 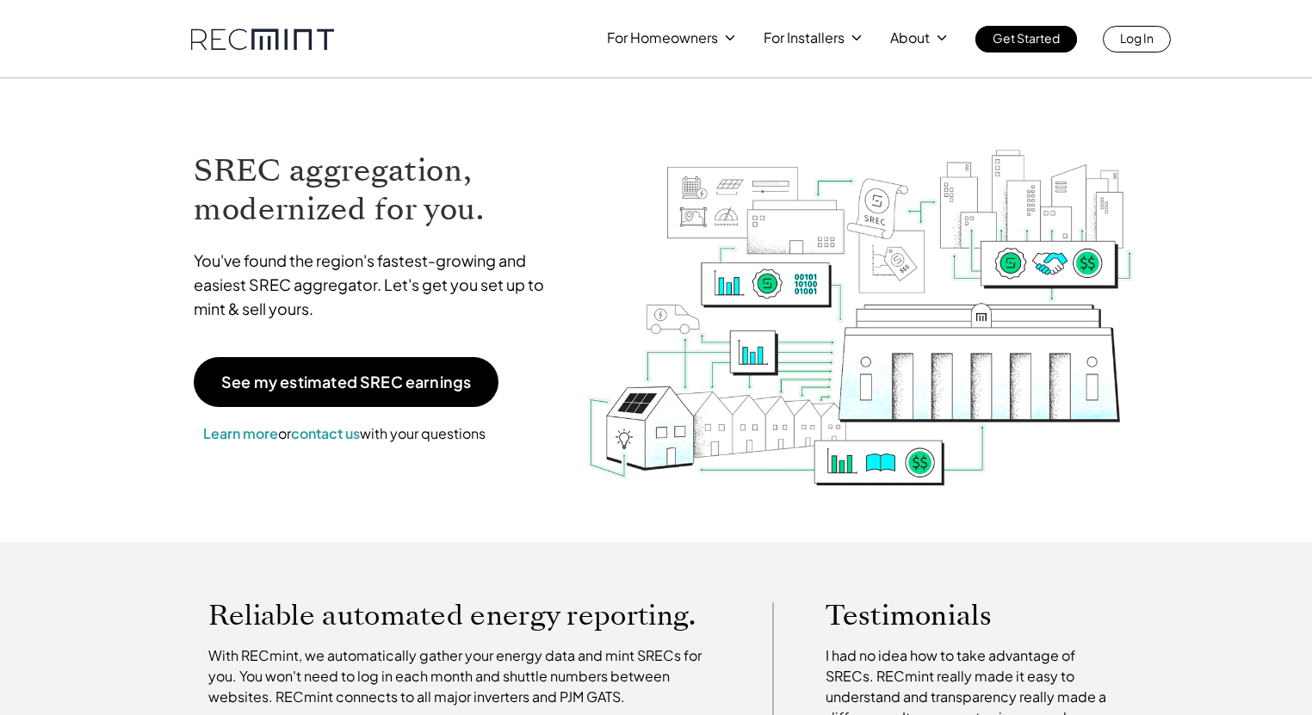 What do you see at coordinates (954, 615) in the screenshot?
I see `p: Testimonials` at bounding box center [954, 615].